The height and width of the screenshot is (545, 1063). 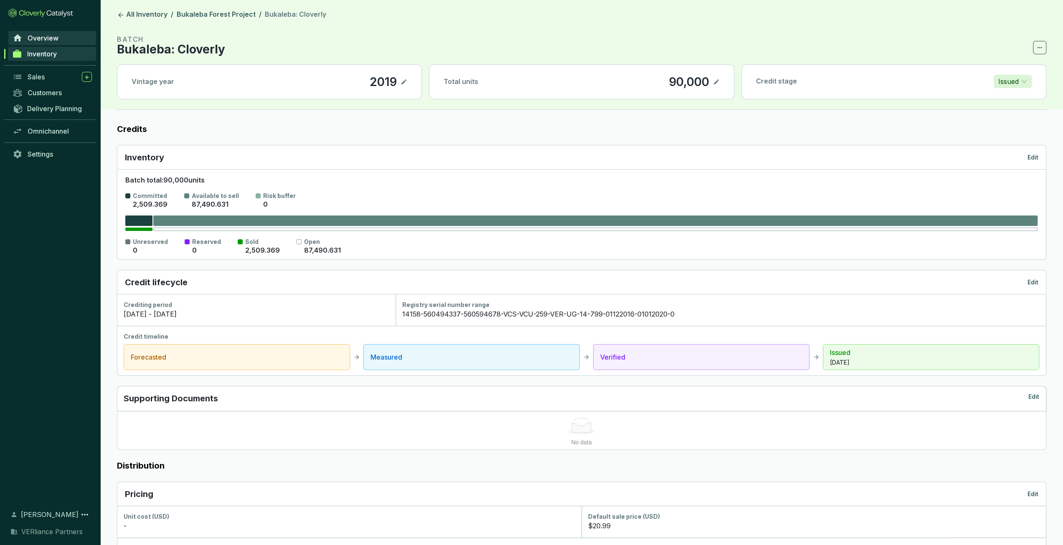 I want to click on p: Sold, so click(x=262, y=242).